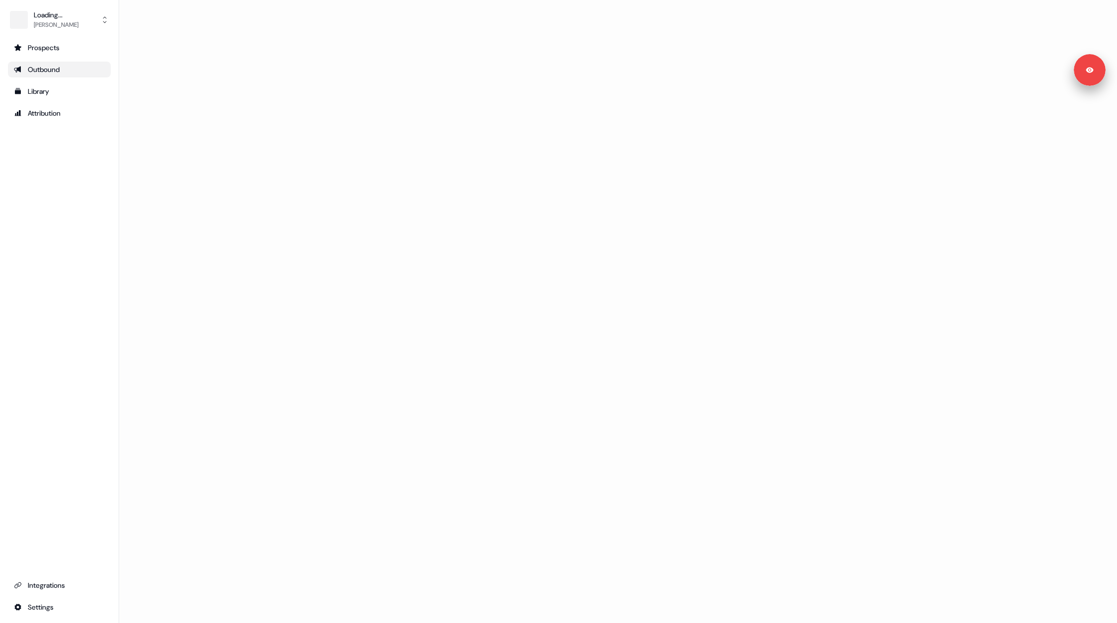  Describe the element at coordinates (59, 48) in the screenshot. I see `a: Go to prospects` at that location.